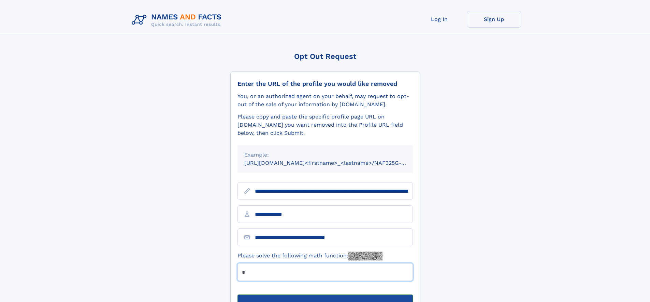 The width and height of the screenshot is (650, 302). What do you see at coordinates (178, 20) in the screenshot?
I see `img: Logo Names and Facts` at bounding box center [178, 20].